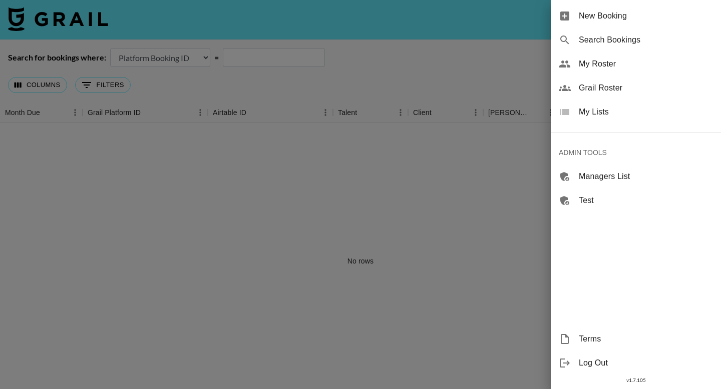  I want to click on span: Grail Roster, so click(646, 88).